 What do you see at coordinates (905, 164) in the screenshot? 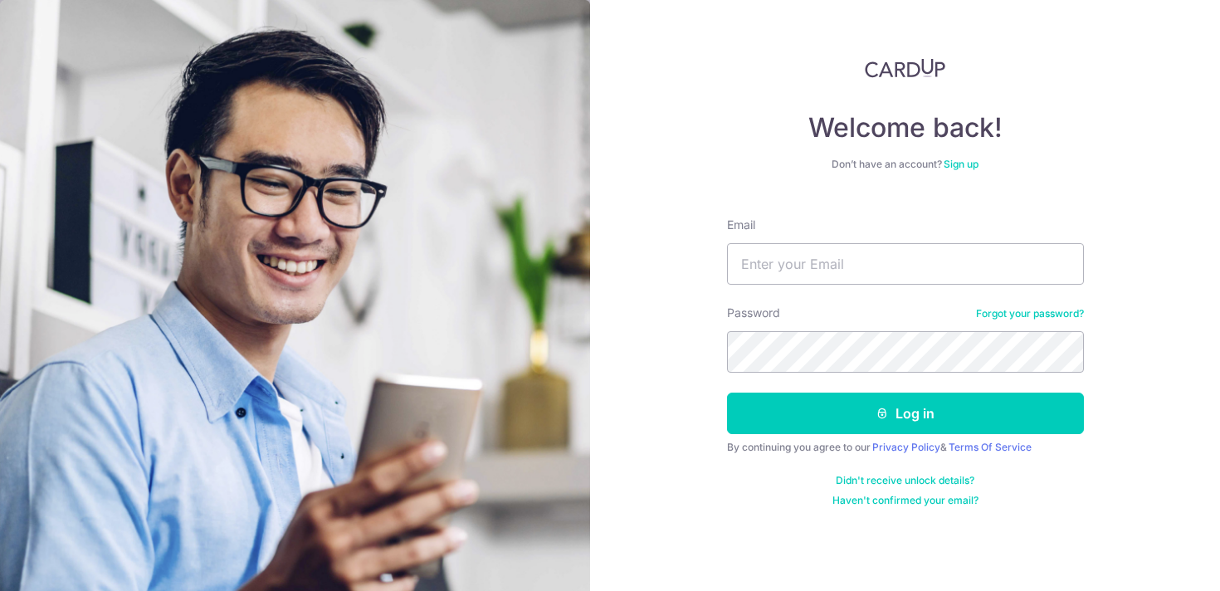
I see `div: Don’t have an account?` at bounding box center [905, 164].